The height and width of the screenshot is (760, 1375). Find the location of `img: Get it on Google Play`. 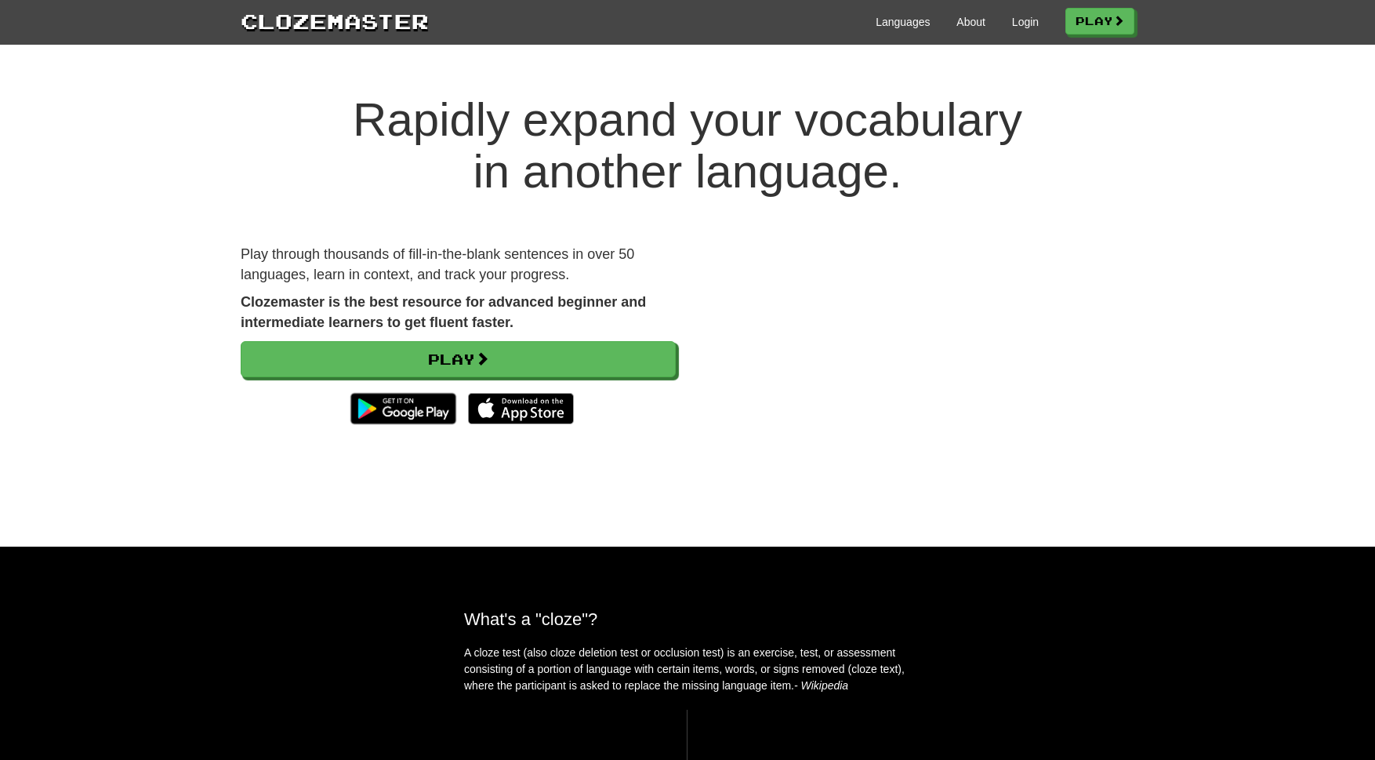

img: Get it on Google Play is located at coordinates (403, 408).